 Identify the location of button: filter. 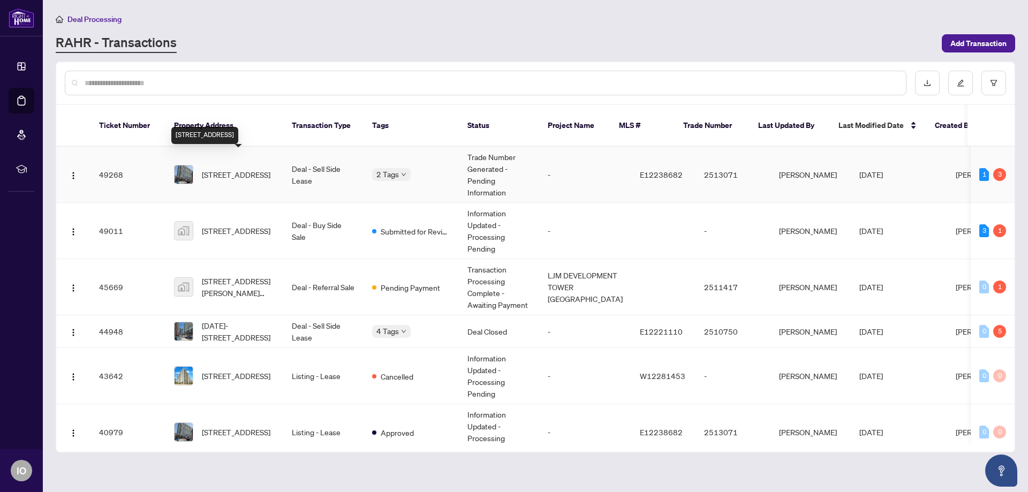
(994, 83).